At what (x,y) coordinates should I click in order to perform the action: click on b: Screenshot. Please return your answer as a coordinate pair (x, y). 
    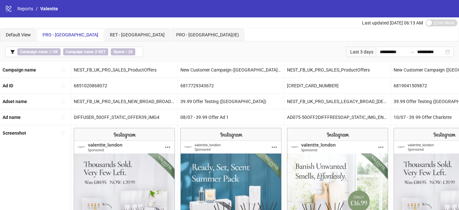
    Looking at the image, I should click on (14, 133).